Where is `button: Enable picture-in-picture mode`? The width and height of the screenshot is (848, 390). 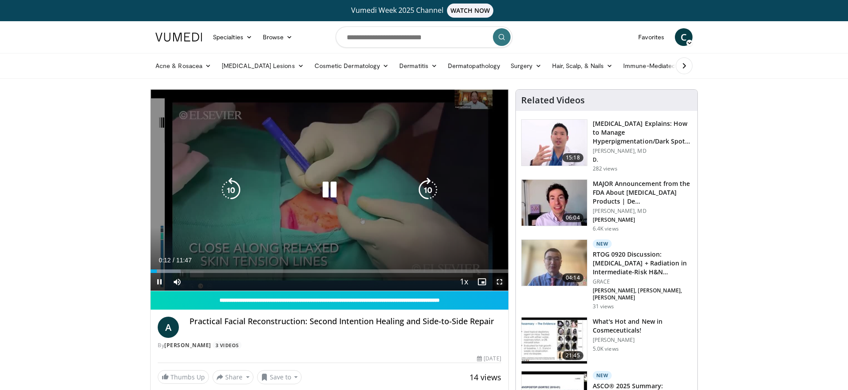 button: Enable picture-in-picture mode is located at coordinates (482, 282).